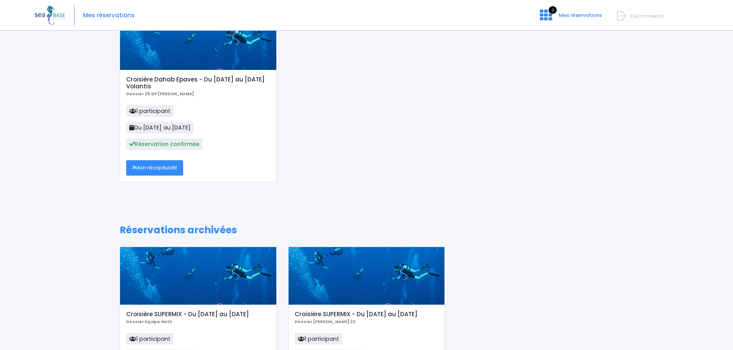  What do you see at coordinates (552, 10) in the screenshot?
I see `span: 3` at bounding box center [552, 10].